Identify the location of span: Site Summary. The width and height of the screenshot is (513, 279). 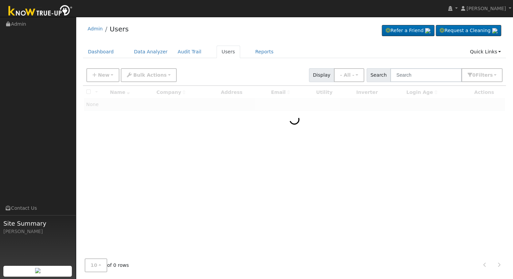
(38, 223).